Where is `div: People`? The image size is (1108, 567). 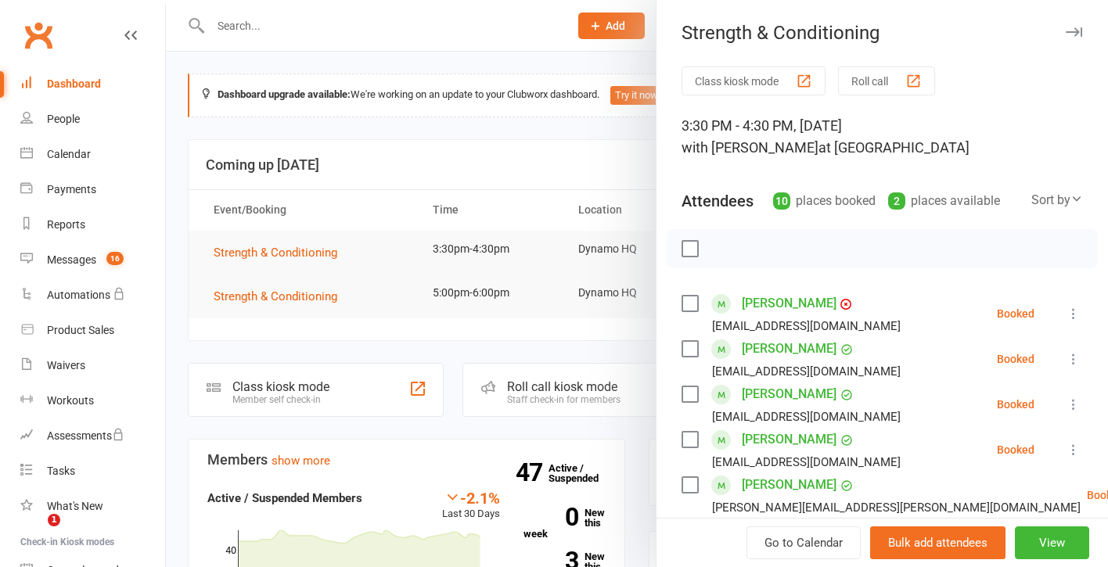 div: People is located at coordinates (63, 119).